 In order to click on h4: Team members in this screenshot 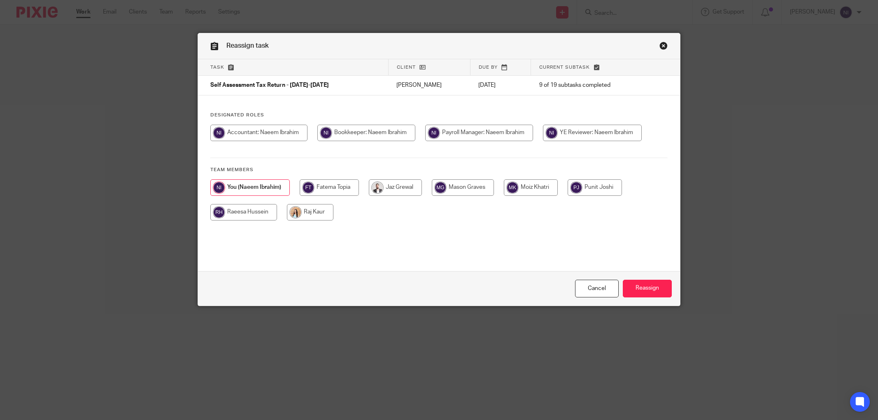, I will do `click(439, 170)`.